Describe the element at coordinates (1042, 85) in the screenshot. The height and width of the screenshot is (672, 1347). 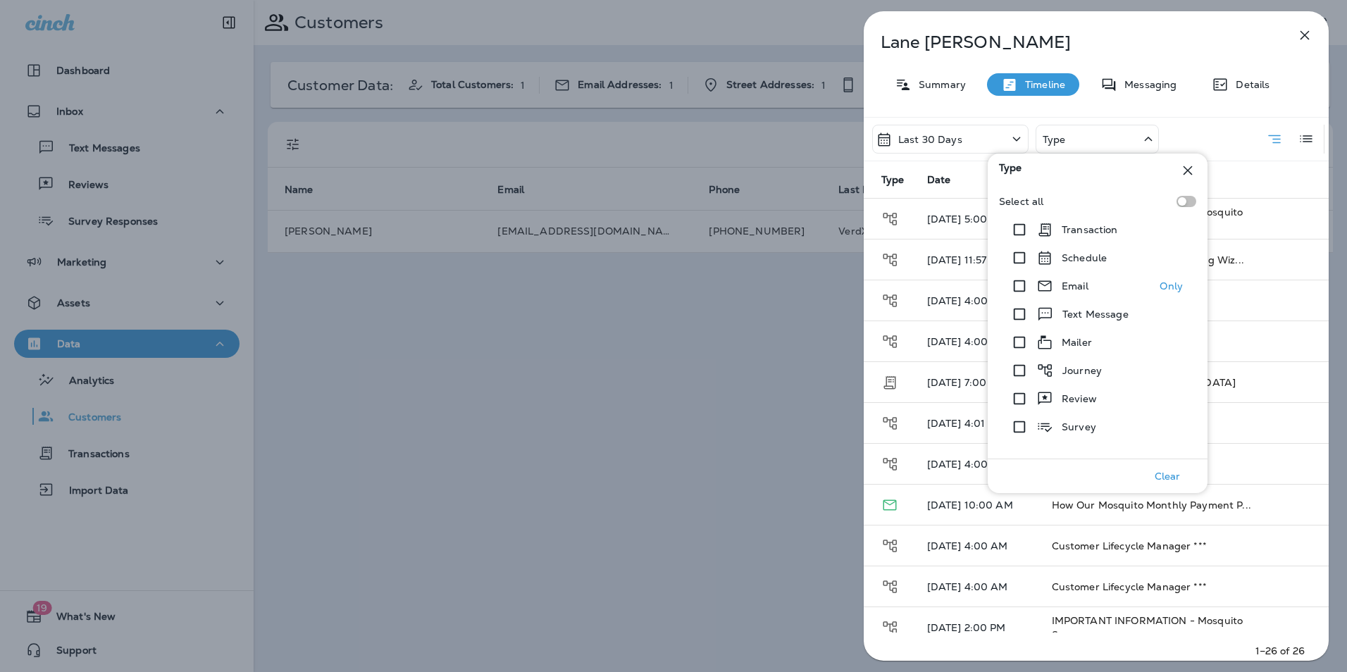
I see `p: Timeline` at that location.